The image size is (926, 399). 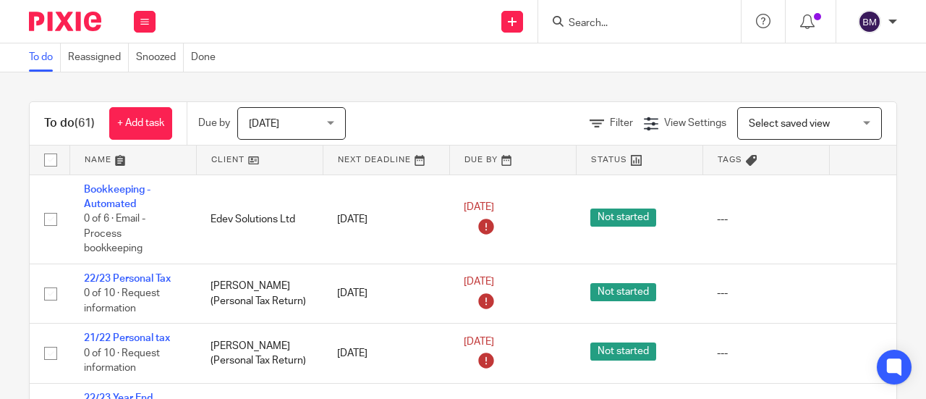 What do you see at coordinates (160, 57) in the screenshot?
I see `a: Snoozed` at bounding box center [160, 57].